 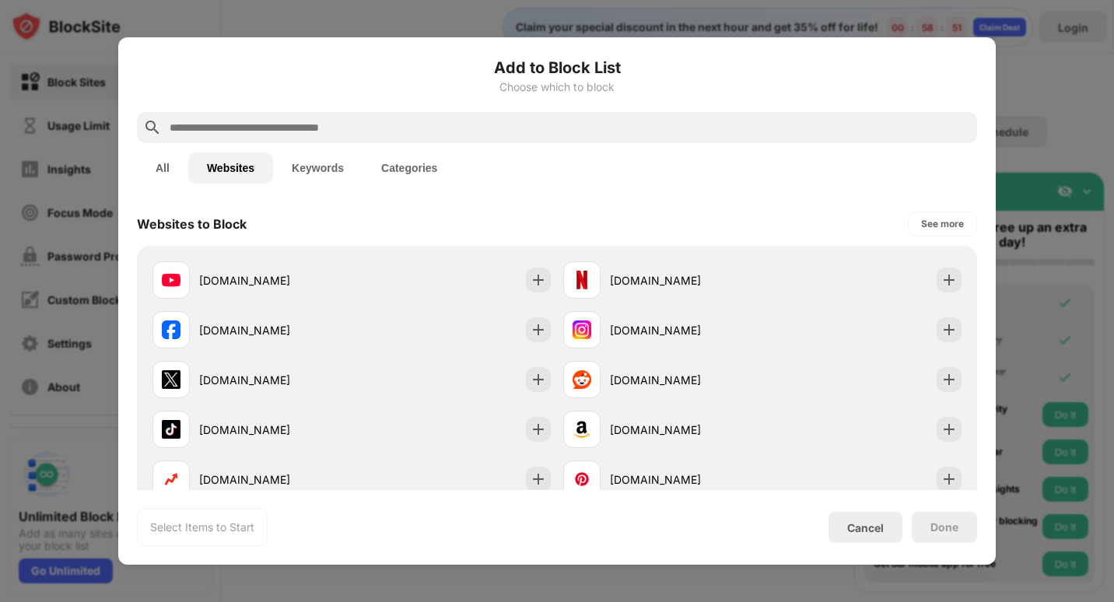 What do you see at coordinates (557, 87) in the screenshot?
I see `div: Choose which to block` at bounding box center [557, 87].